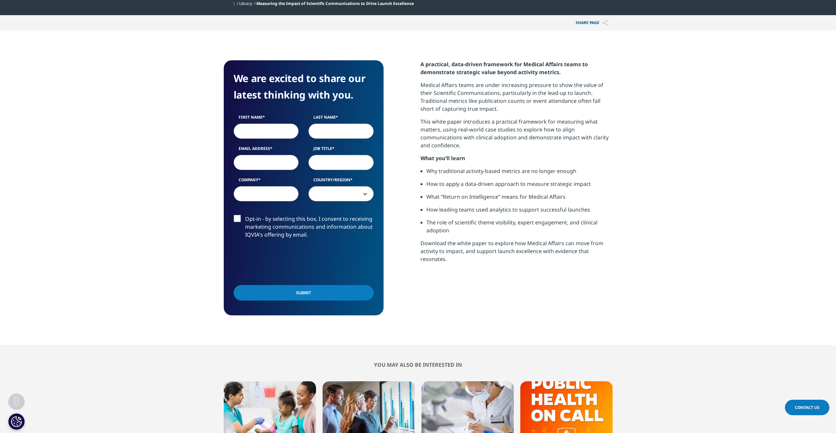 Image resolution: width=836 pixels, height=433 pixels. What do you see at coordinates (246, 3) in the screenshot?
I see `a: Library` at bounding box center [246, 3].